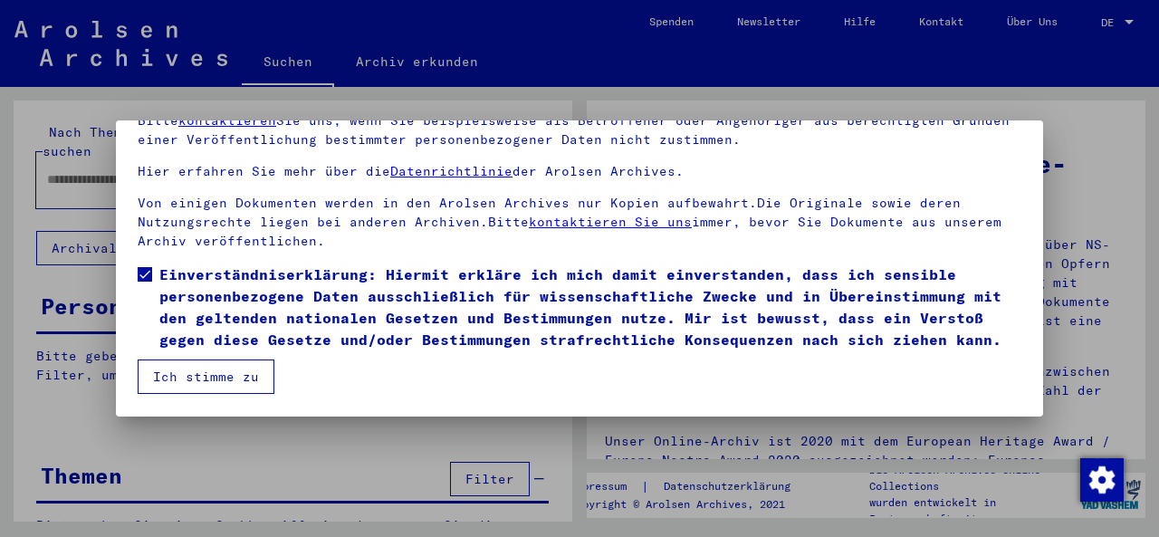 The image size is (1159, 537). I want to click on button: Ich stimme zu, so click(206, 377).